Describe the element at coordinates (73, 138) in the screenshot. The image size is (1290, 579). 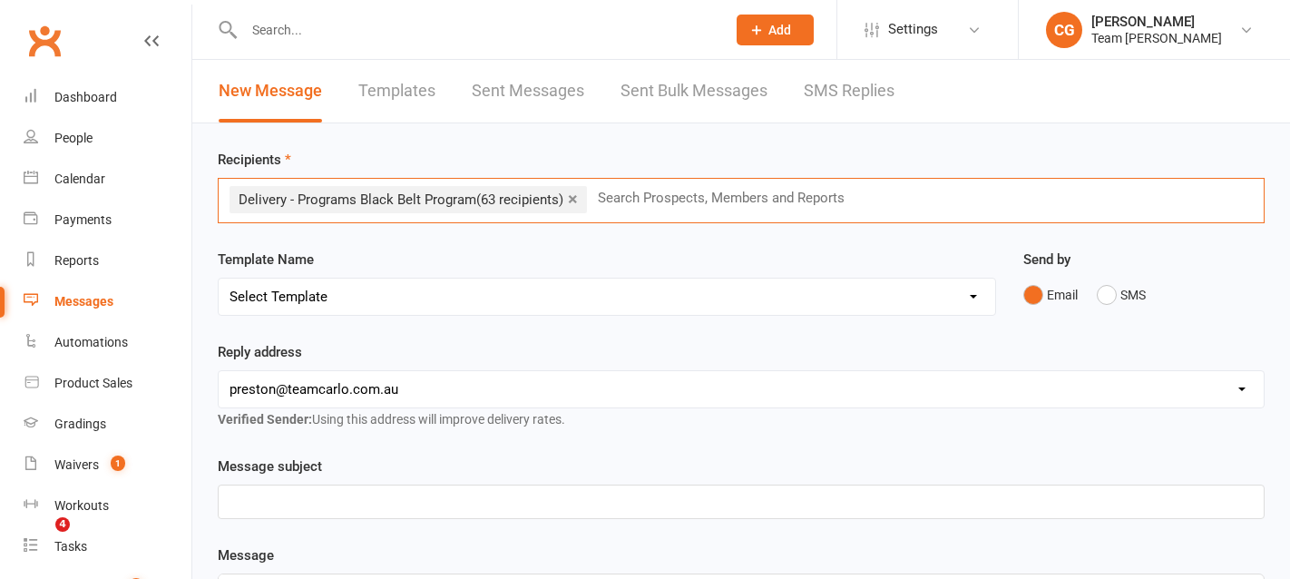
I see `div: People` at that location.